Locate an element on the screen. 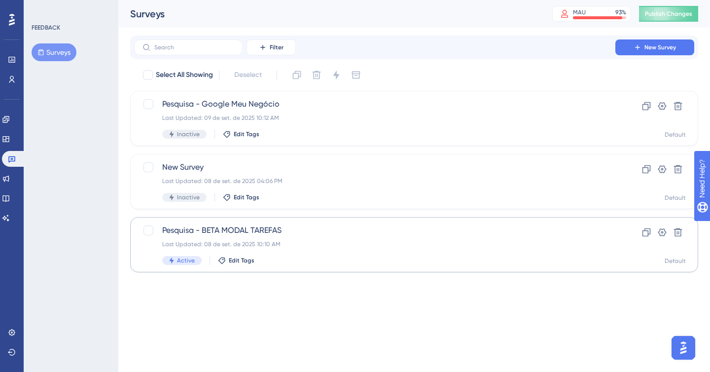 The image size is (710, 372). div: Last Updated: 09 de set. de 2025 10:12 AM is located at coordinates (375, 118).